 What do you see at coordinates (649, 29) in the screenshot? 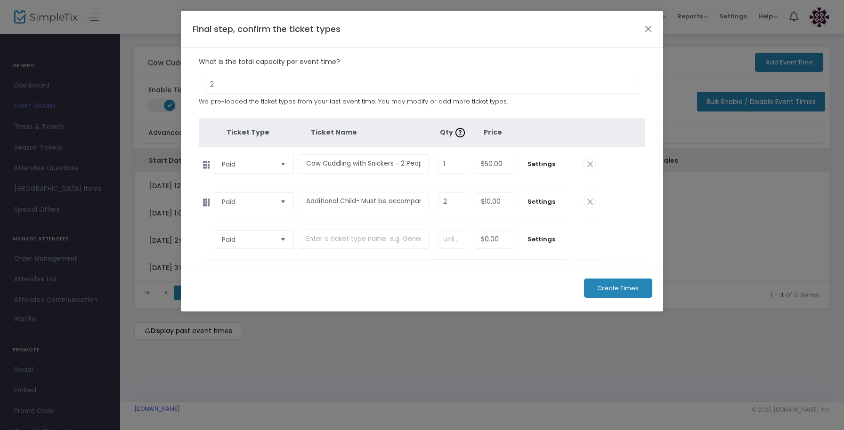
I see `button: Close` at bounding box center [649, 29].